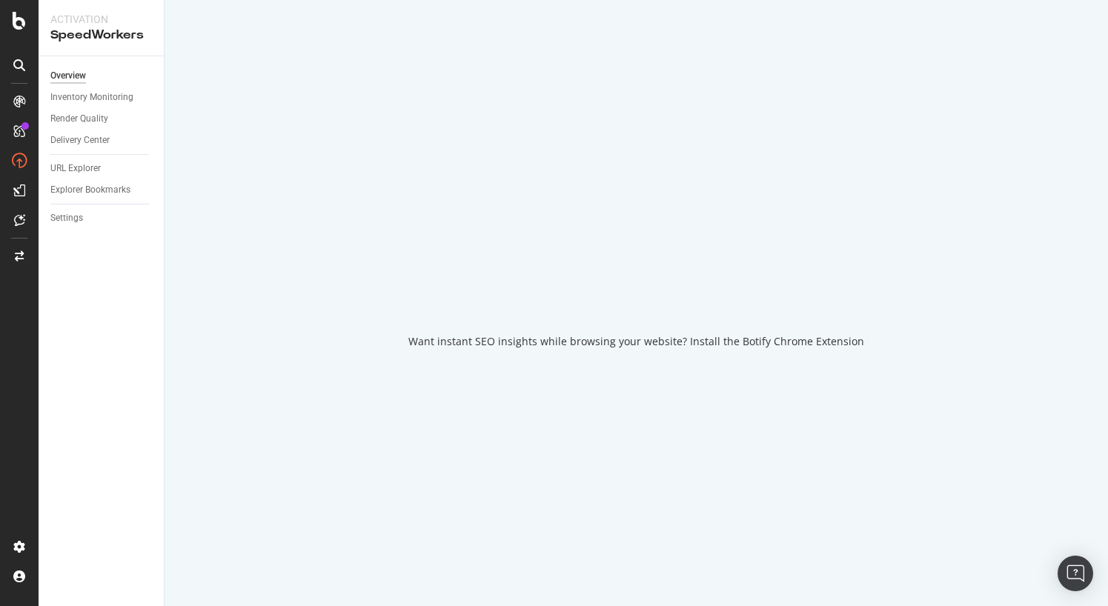  Describe the element at coordinates (636, 342) in the screenshot. I see `div: Want instant SEO insights while browsing your website? Install the Botify Chrome Extension` at that location.